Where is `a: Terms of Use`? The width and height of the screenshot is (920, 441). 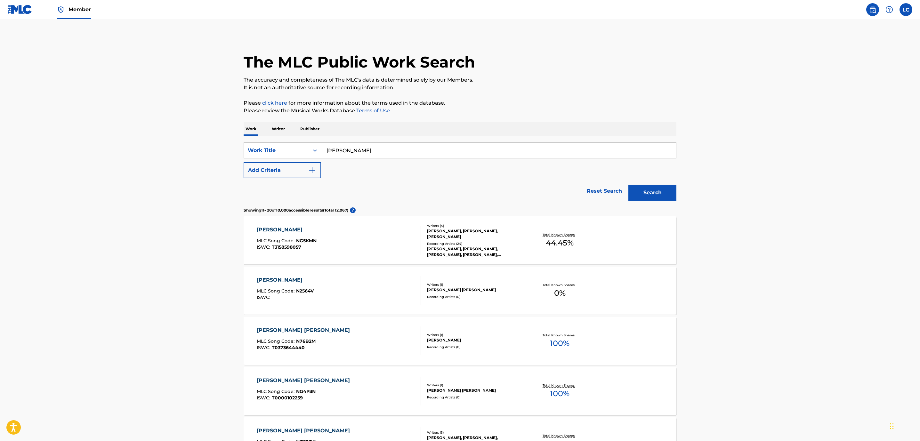
a: Terms of Use is located at coordinates (372, 110).